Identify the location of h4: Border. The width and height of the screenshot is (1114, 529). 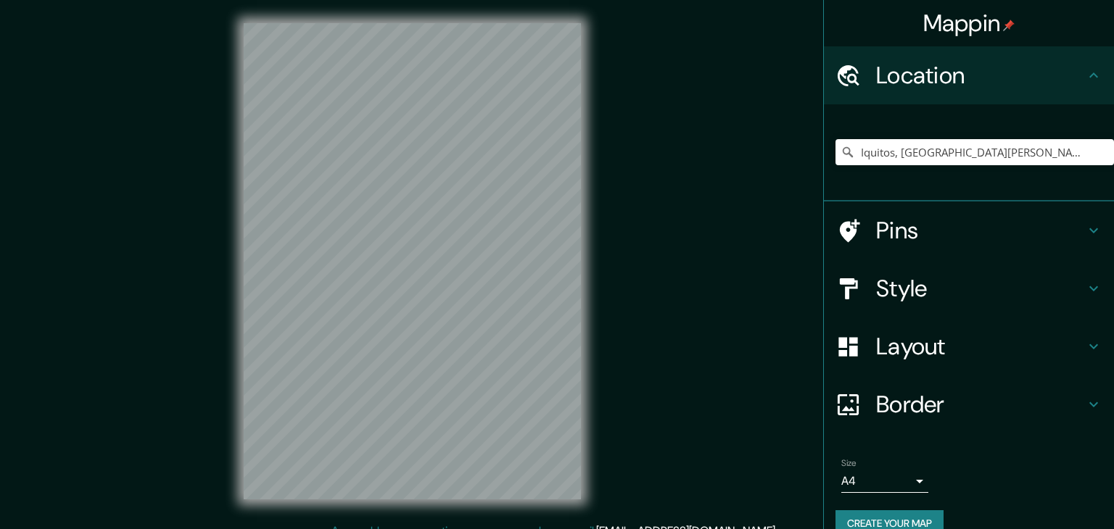
(980, 405).